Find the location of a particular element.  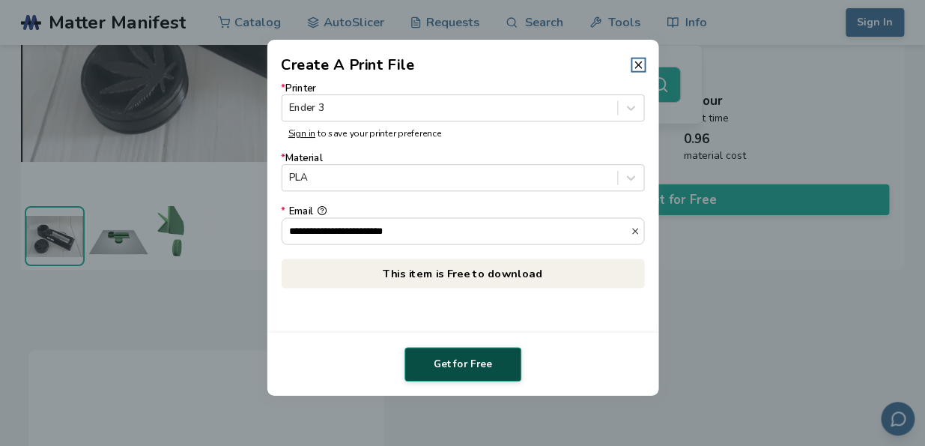

label: Material is located at coordinates (462, 172).